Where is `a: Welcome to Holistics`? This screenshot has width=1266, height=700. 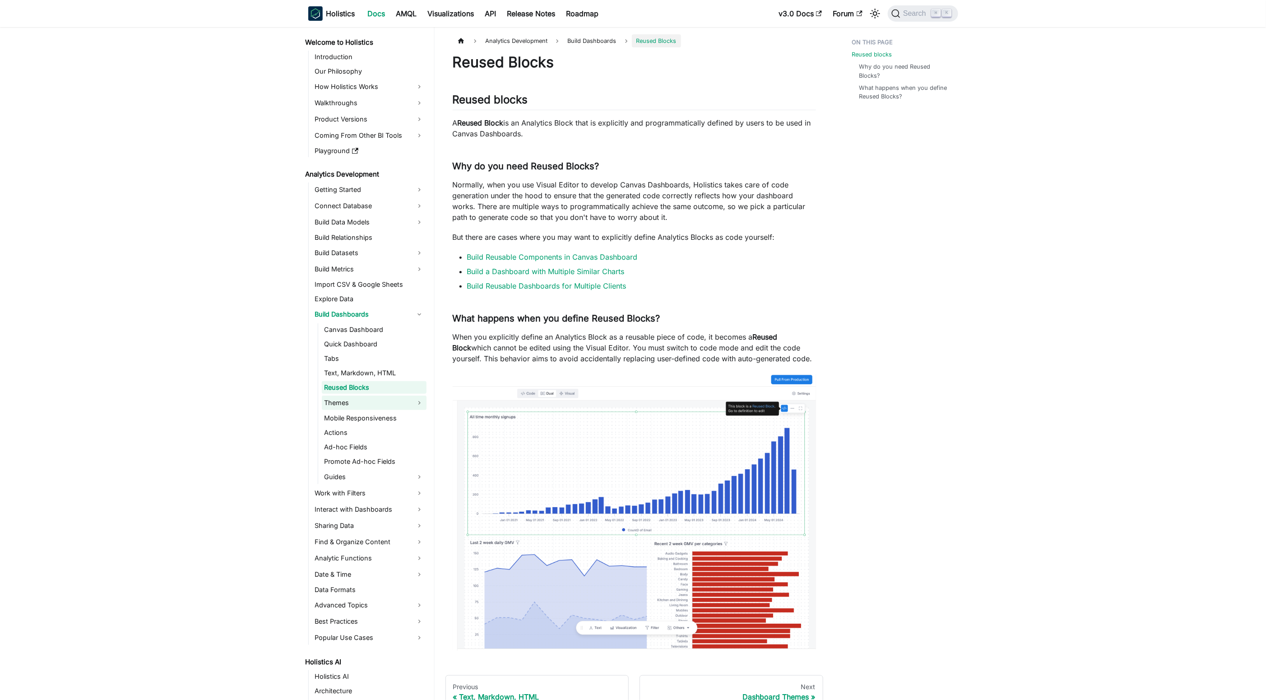
a: Welcome to Holistics is located at coordinates (365, 42).